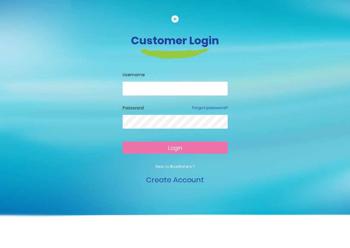  What do you see at coordinates (175, 75) in the screenshot?
I see `label: Username` at bounding box center [175, 75].